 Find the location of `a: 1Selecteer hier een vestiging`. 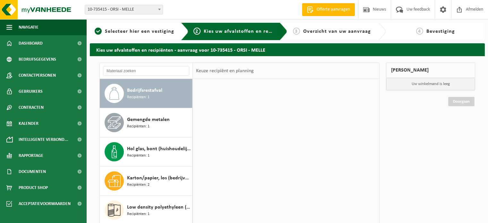

a: 1Selecteer hier een vestiging is located at coordinates (134, 31).